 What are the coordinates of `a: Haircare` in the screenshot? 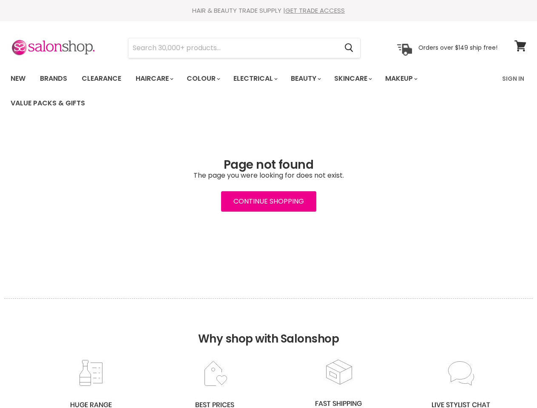 It's located at (154, 79).